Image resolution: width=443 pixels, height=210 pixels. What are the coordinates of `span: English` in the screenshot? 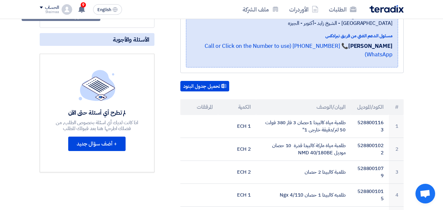 It's located at (104, 10).